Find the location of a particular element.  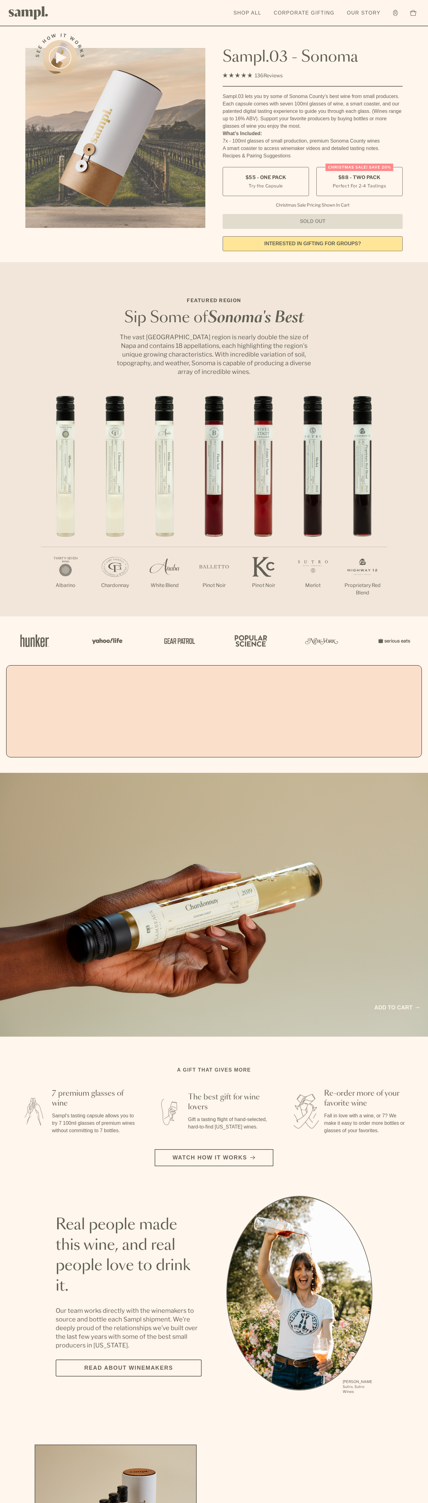

h3: Re-order more of your favorite wine is located at coordinates (366, 1098).